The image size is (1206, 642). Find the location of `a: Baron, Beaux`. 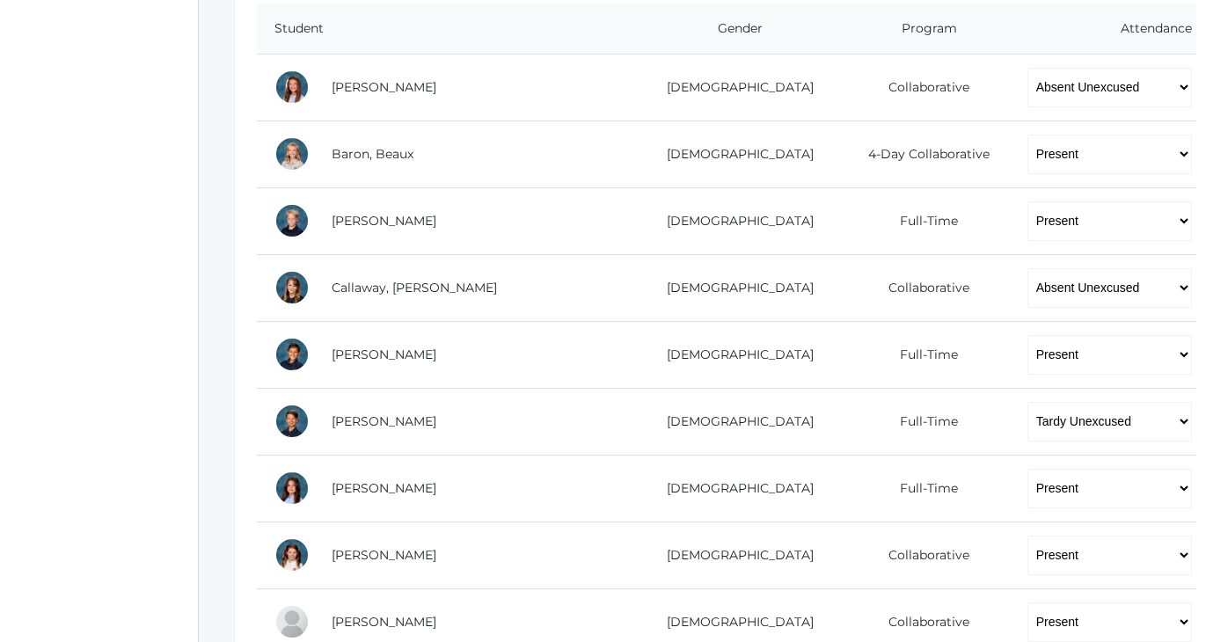

a: Baron, Beaux is located at coordinates (372, 154).